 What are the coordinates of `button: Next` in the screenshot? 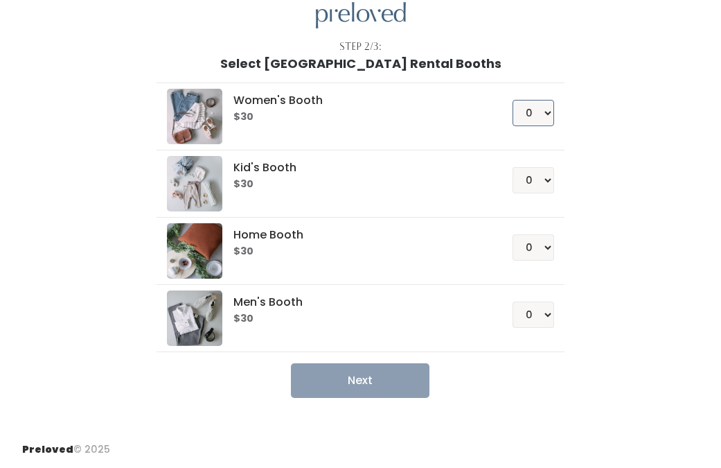 It's located at (360, 380).